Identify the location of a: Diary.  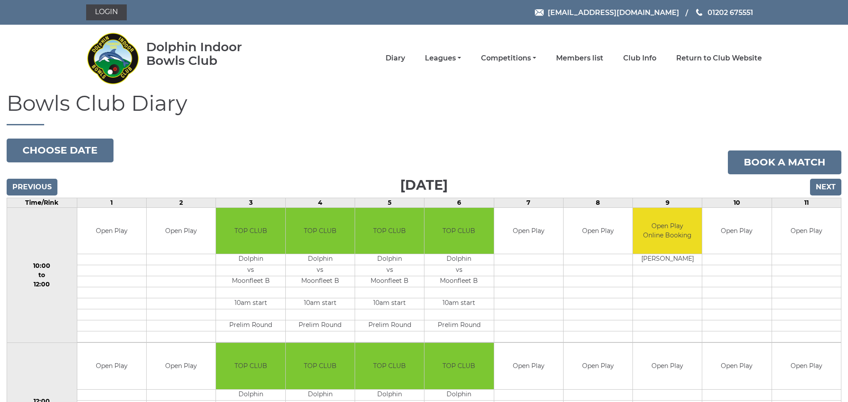
(395, 58).